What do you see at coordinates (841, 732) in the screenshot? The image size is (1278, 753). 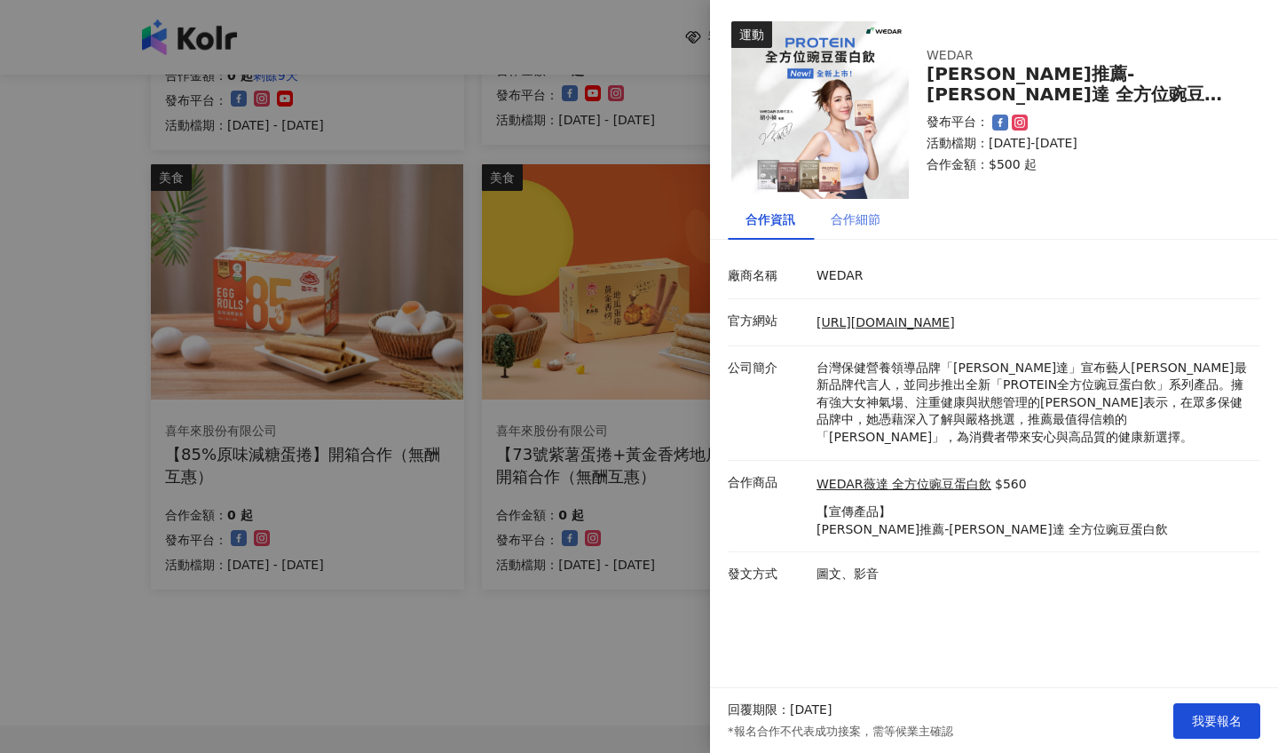 I see `p: *報名合作不代表成功接案，需等候業主確認` at bounding box center [841, 732].